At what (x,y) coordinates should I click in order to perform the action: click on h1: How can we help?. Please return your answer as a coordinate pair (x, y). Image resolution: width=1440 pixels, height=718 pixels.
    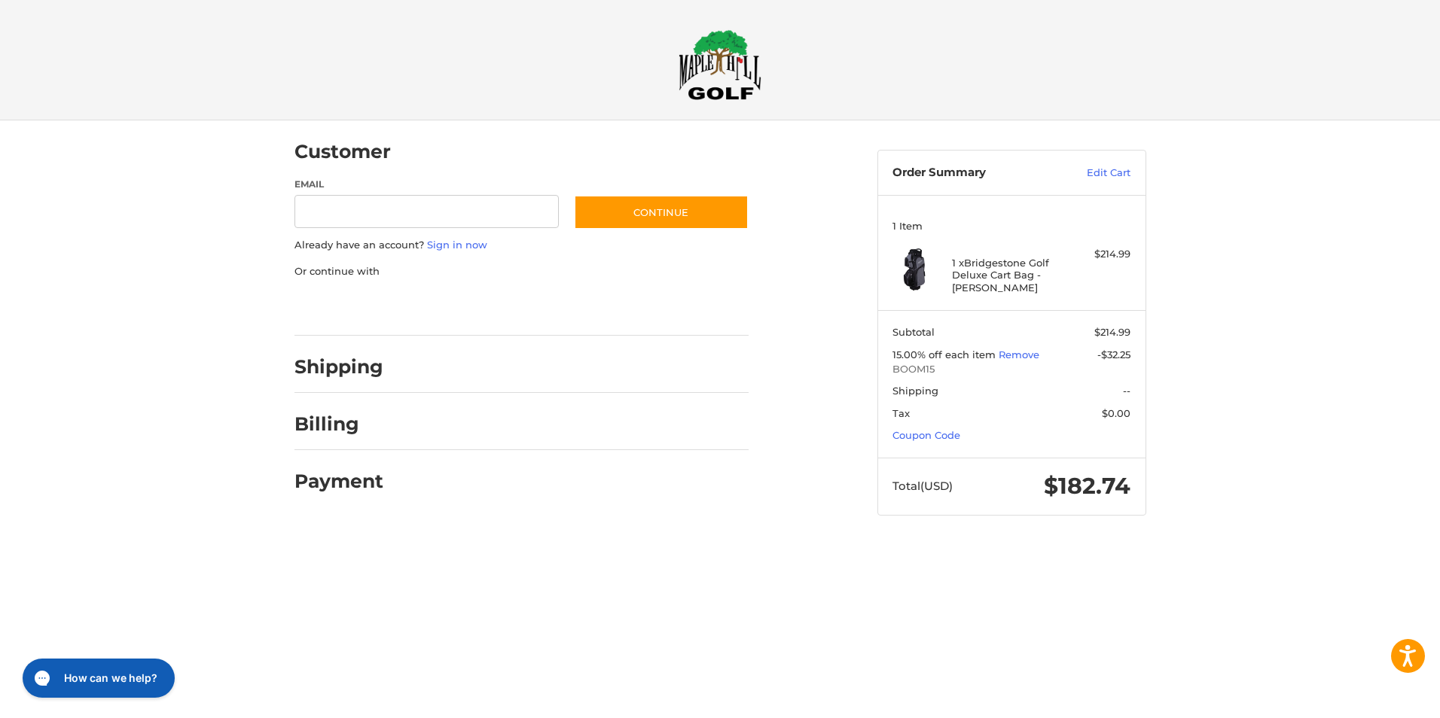
    Looking at the image, I should click on (96, 25).